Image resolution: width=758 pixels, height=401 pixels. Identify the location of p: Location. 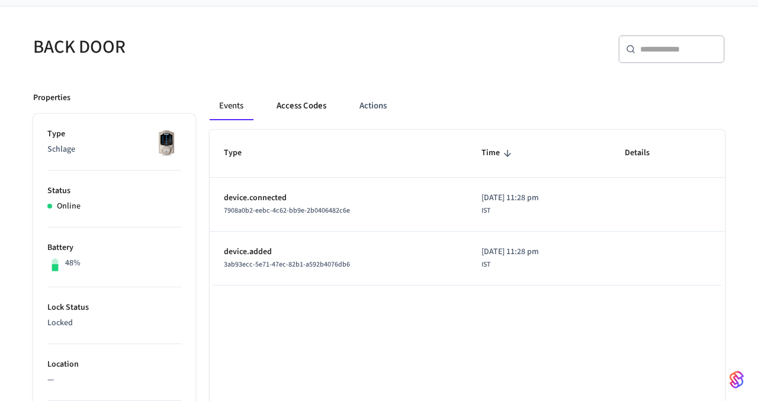
(114, 364).